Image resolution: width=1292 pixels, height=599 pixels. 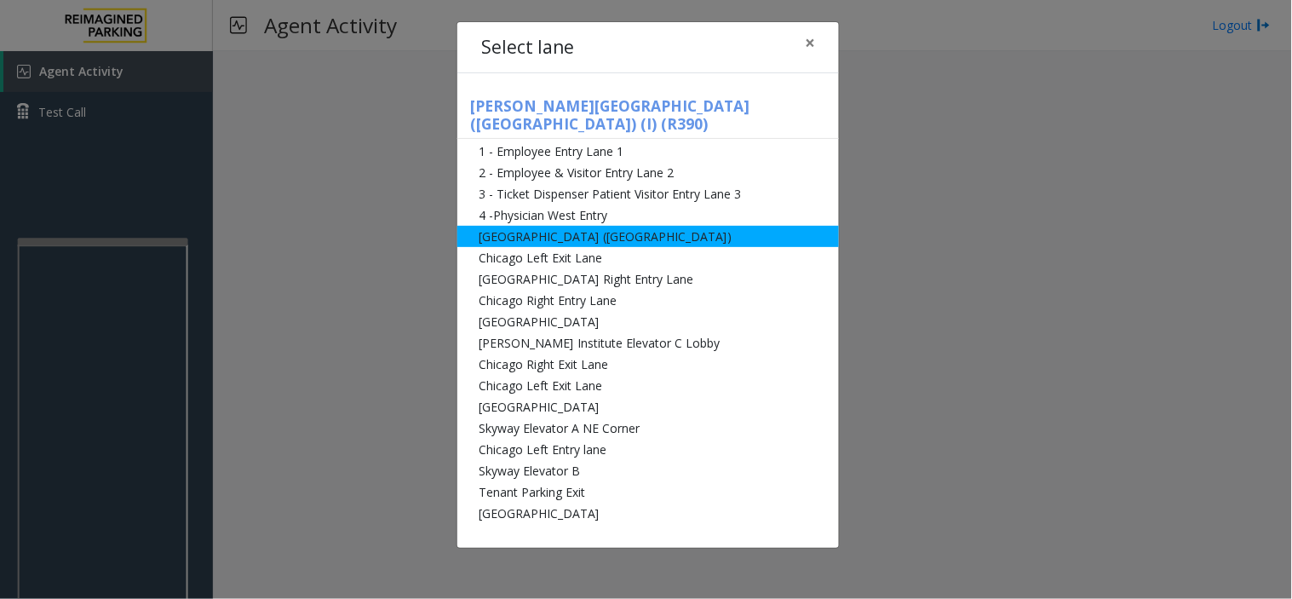 What do you see at coordinates (648, 449) in the screenshot?
I see `li: Chicago Left Entry lane` at bounding box center [648, 449].